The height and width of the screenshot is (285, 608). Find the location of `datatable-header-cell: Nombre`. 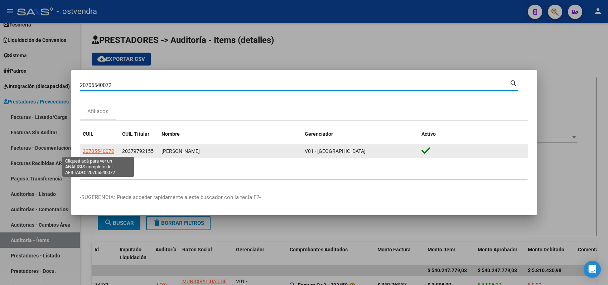

datatable-header-cell: Nombre is located at coordinates (230, 134).